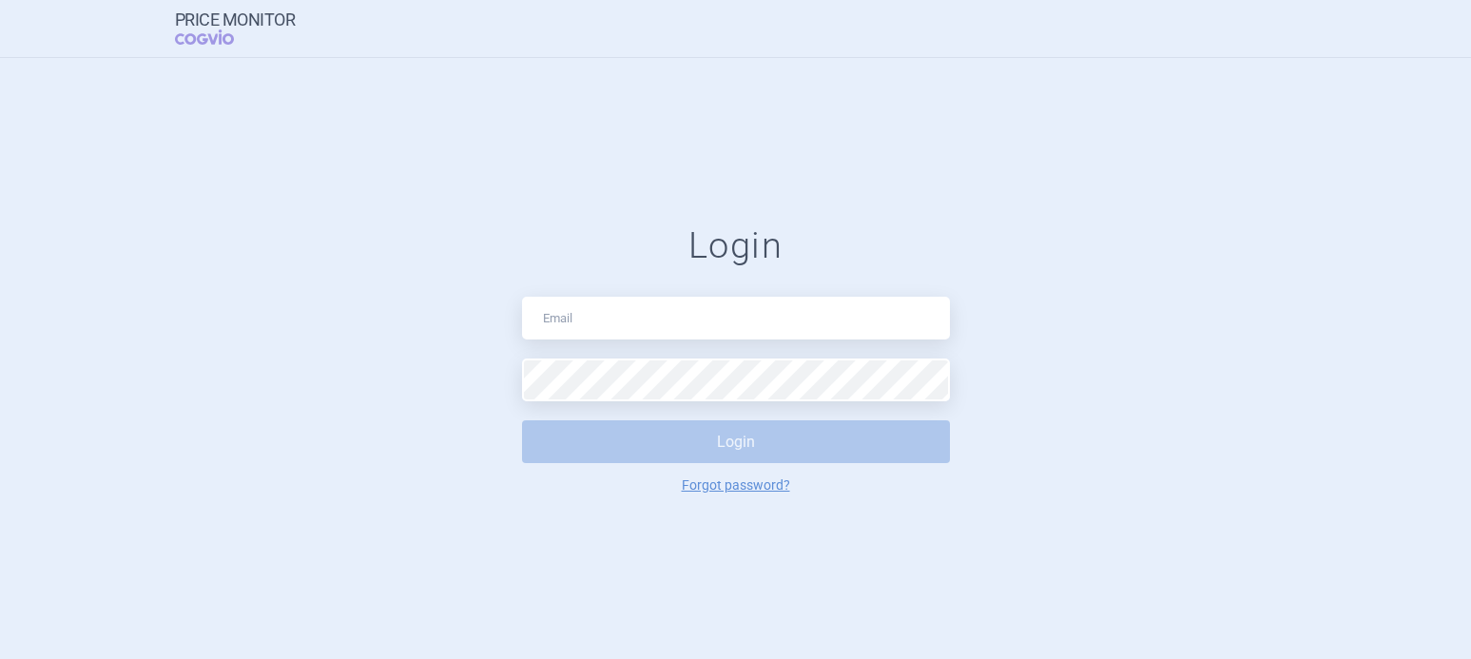 This screenshot has width=1471, height=659. Describe the element at coordinates (235, 29) in the screenshot. I see `a: Price MonitorCOGVIO` at that location.